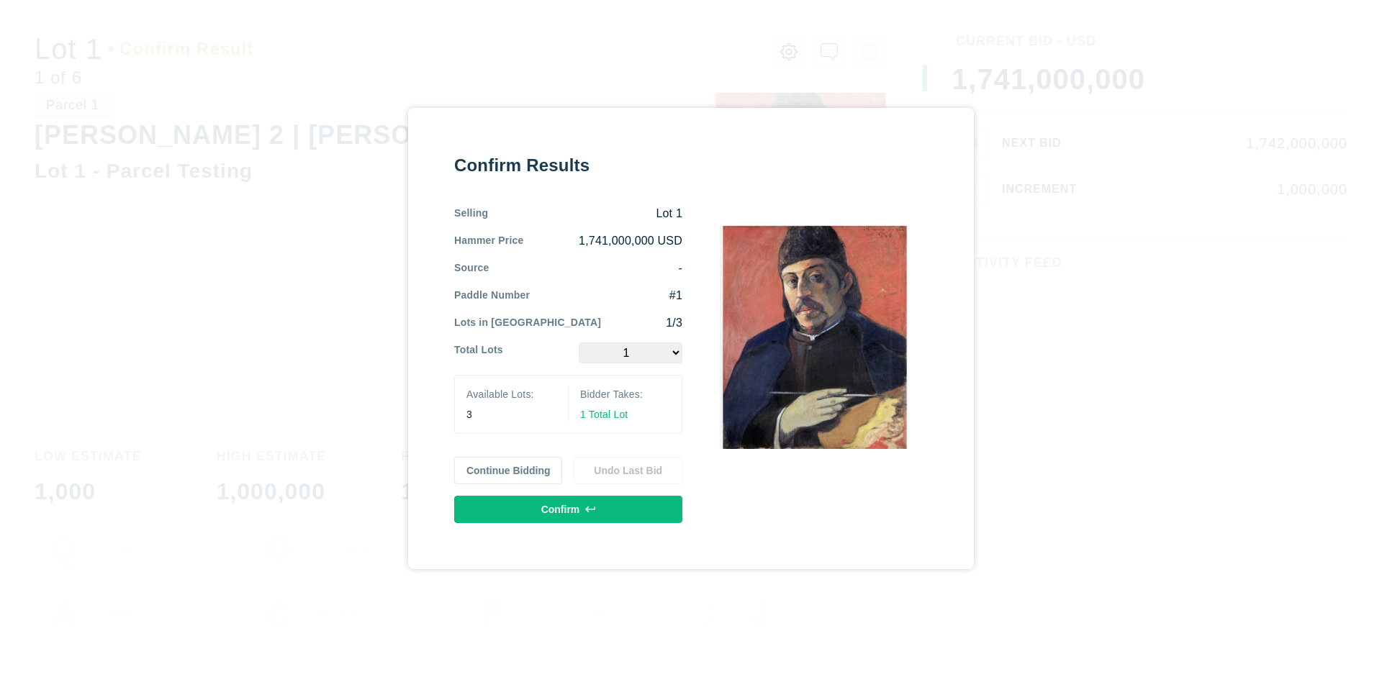 This screenshot has width=1382, height=677. What do you see at coordinates (641, 323) in the screenshot?
I see `div: 1/3` at bounding box center [641, 323].